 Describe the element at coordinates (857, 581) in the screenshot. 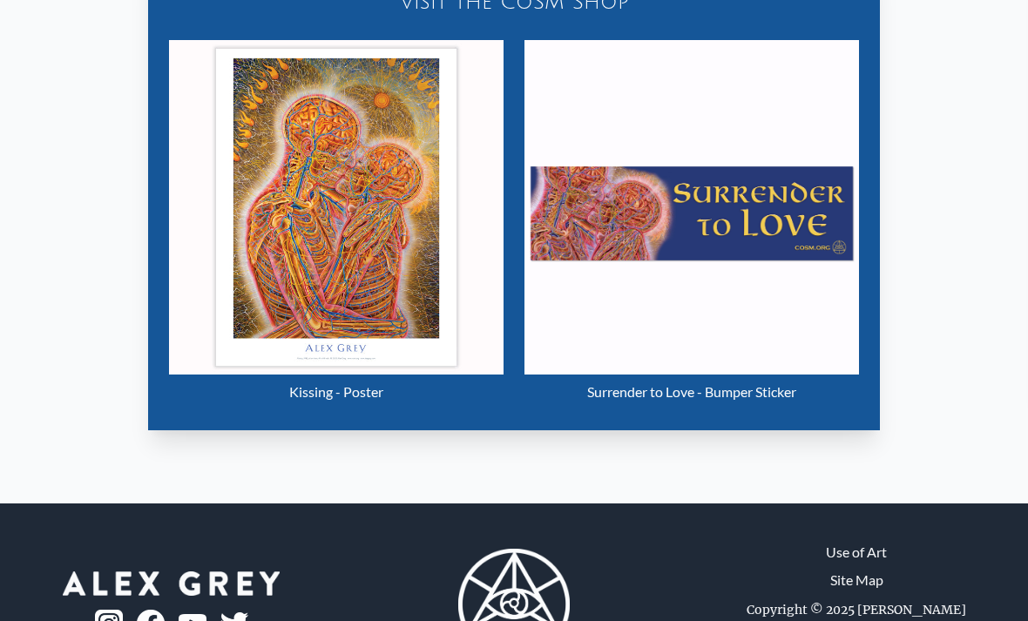

I see `a: Site Map` at that location.